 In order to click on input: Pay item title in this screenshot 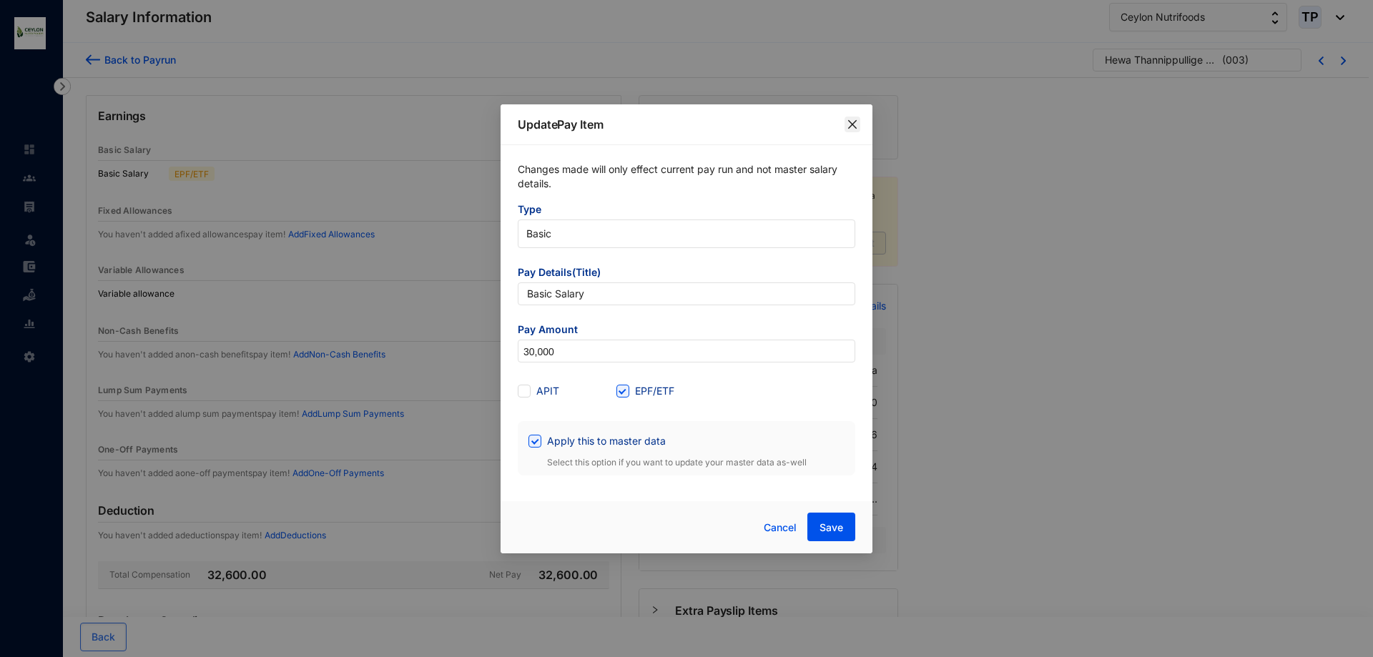, I will do `click(686, 294)`.